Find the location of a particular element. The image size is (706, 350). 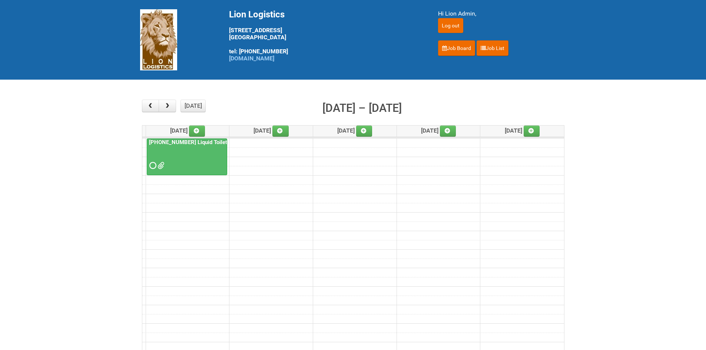

a: Job Board is located at coordinates (456, 48).